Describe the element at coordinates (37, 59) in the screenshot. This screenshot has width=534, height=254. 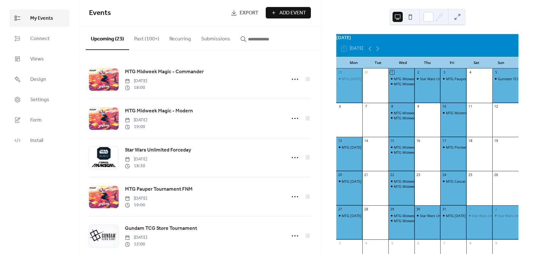
I see `span: Views` at that location.